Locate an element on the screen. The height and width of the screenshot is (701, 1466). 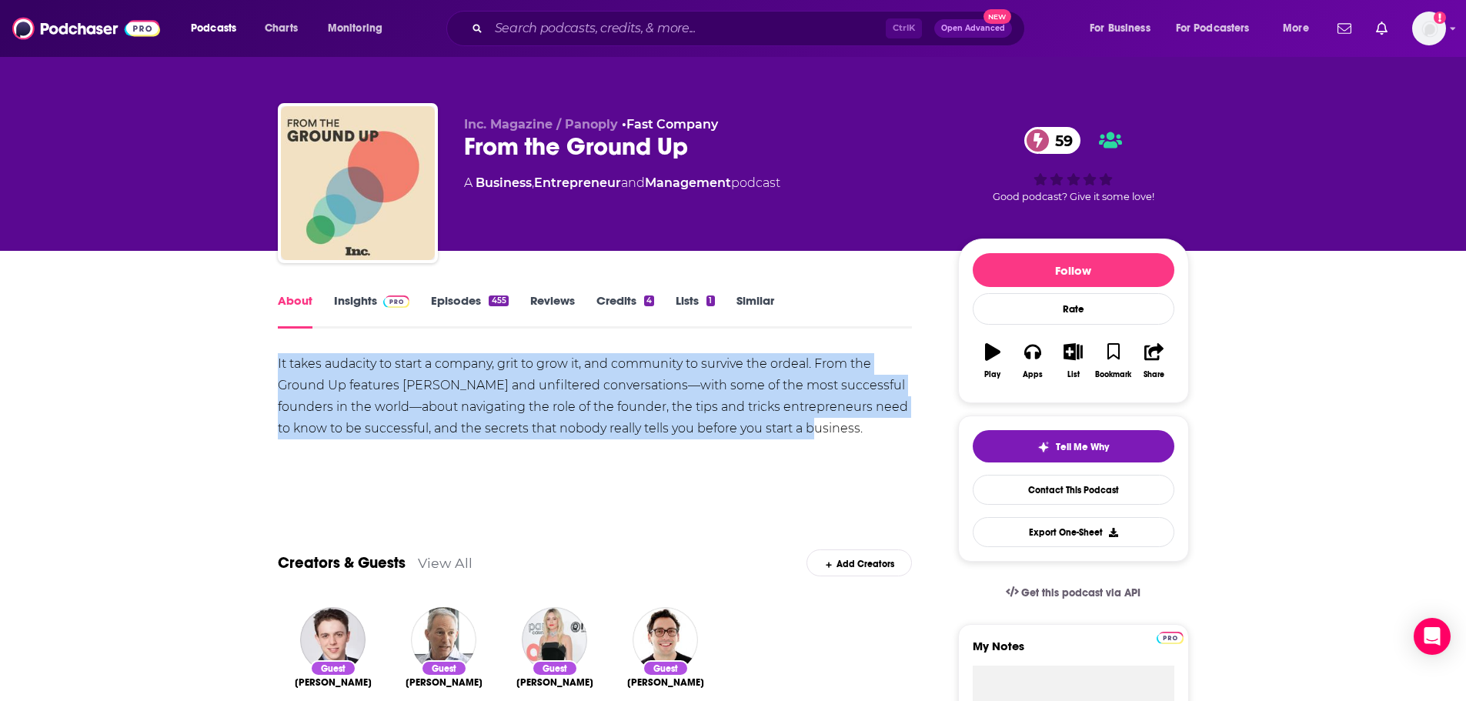
a: Entrepreneur is located at coordinates (577, 182).